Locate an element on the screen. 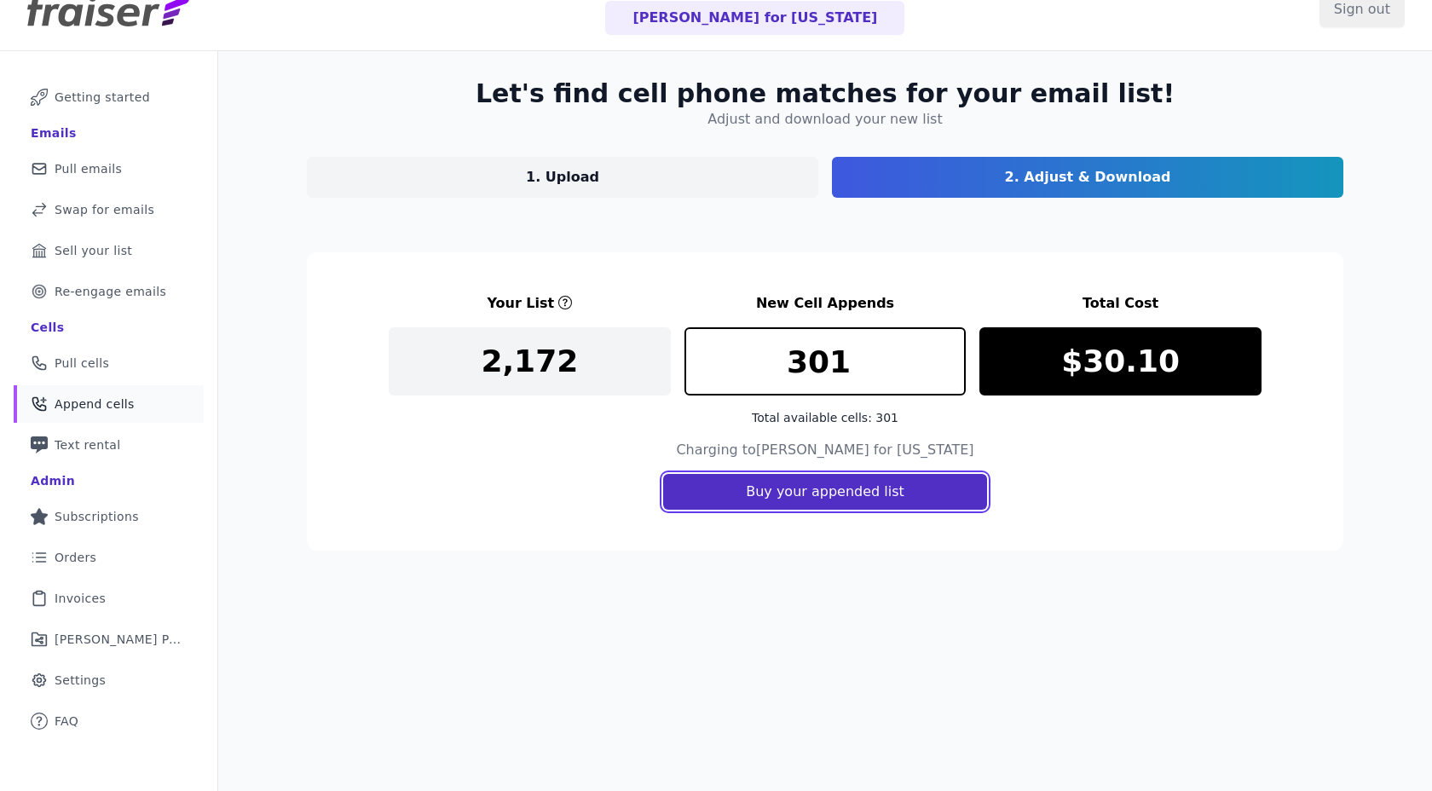 The image size is (1432, 791). a: Settings is located at coordinates (108, 680).